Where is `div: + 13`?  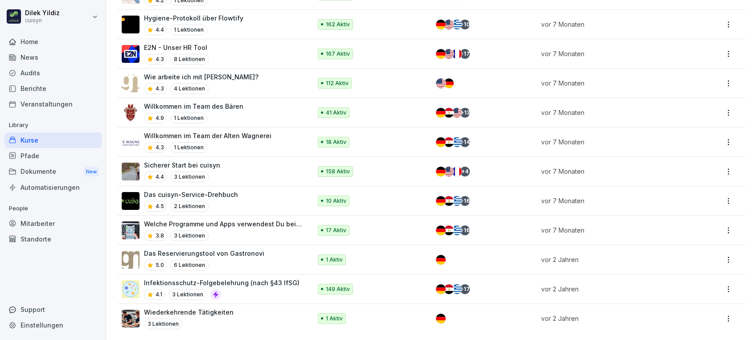 div: + 13 is located at coordinates (465, 113).